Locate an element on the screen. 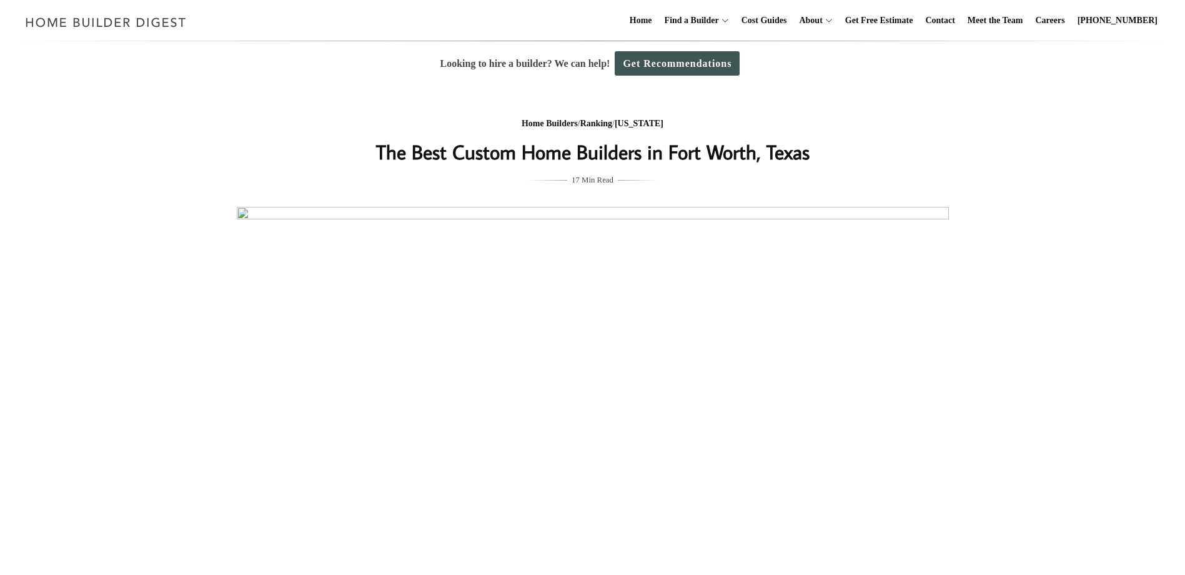 Image resolution: width=1185 pixels, height=575 pixels. a: Contact is located at coordinates (939, 21).